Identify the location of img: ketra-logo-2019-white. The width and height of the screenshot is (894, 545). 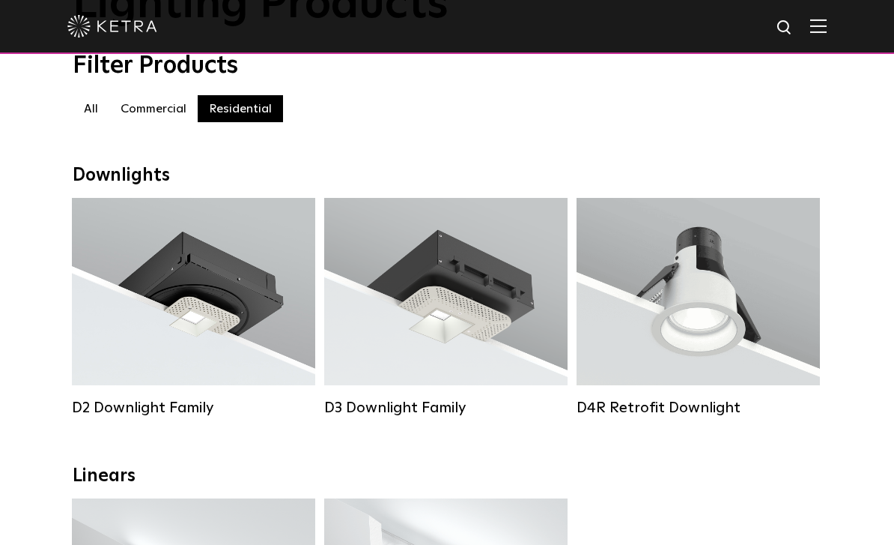
(112, 26).